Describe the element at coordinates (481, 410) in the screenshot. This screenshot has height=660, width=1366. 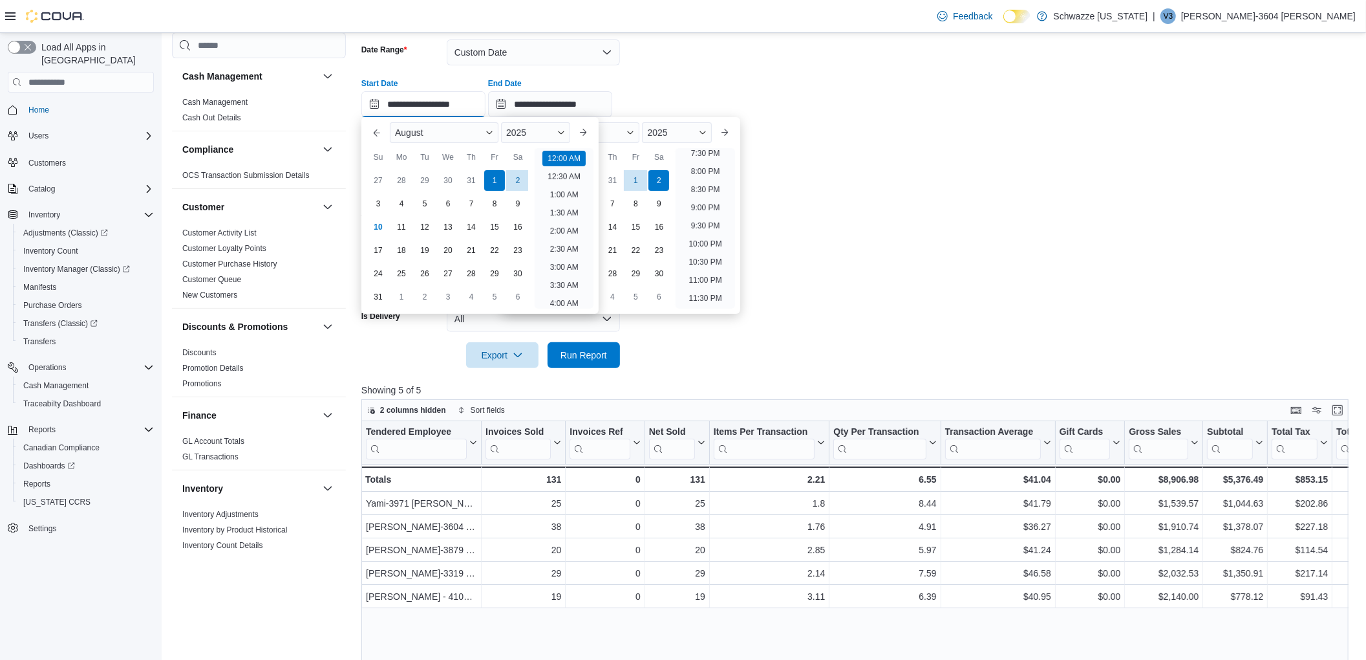
I see `button: Sort fields` at that location.